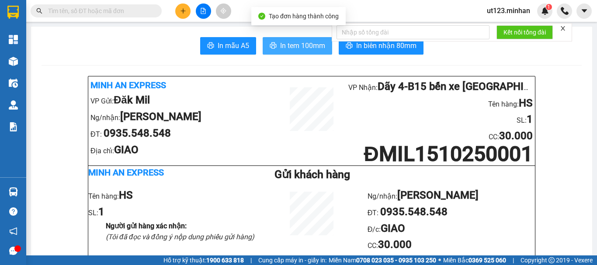 The width and height of the screenshot is (597, 265). Describe the element at coordinates (228, 46) in the screenshot. I see `button: printerIn mẫu A5` at that location.